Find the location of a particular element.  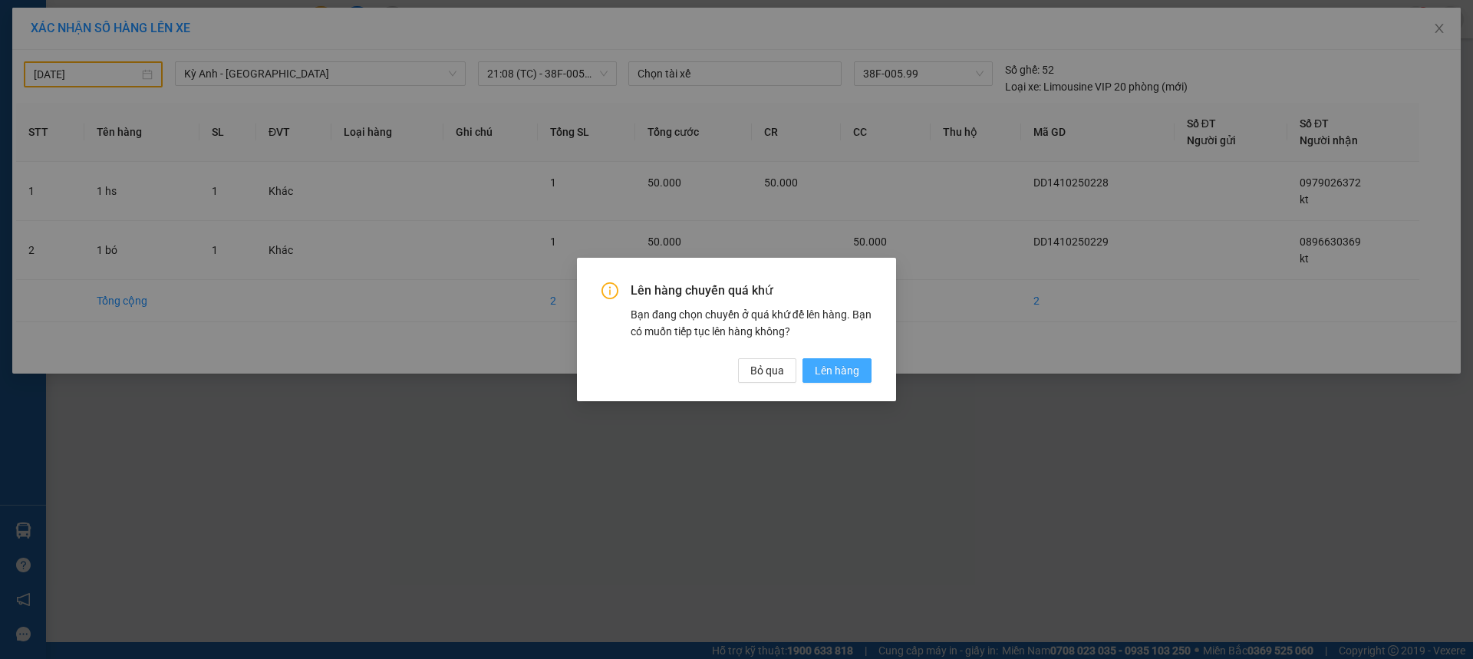

span: info-circle is located at coordinates (610, 291).